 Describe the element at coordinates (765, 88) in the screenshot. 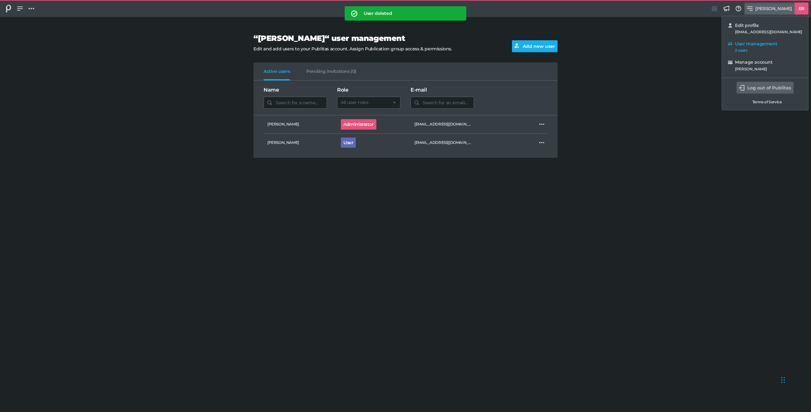

I see `button: Log out of Publitas` at that location.